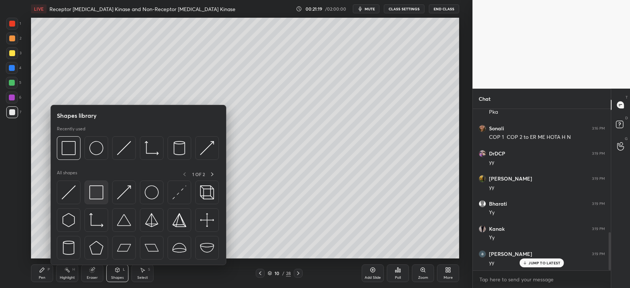  Describe the element at coordinates (288, 273) in the screenshot. I see `div: 28` at that location.